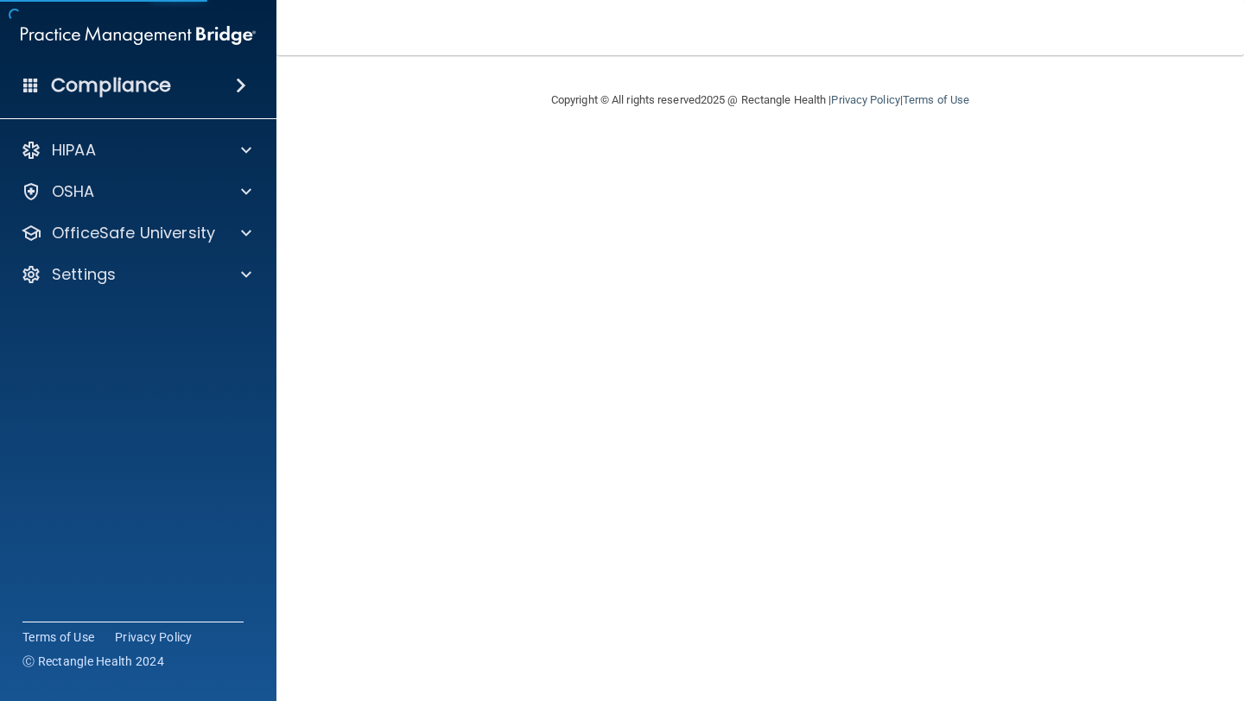 The width and height of the screenshot is (1244, 701). What do you see at coordinates (93, 662) in the screenshot?
I see `span: Ⓒ Rectangle Health 2024` at bounding box center [93, 662].